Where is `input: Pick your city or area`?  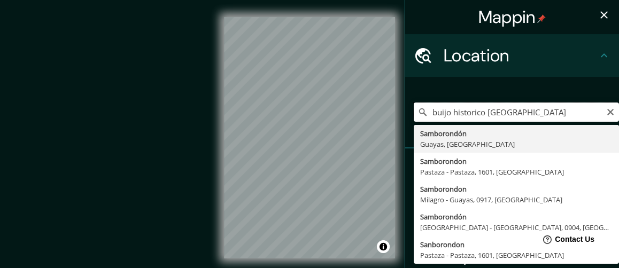
input: Pick your city or area is located at coordinates (516, 112).